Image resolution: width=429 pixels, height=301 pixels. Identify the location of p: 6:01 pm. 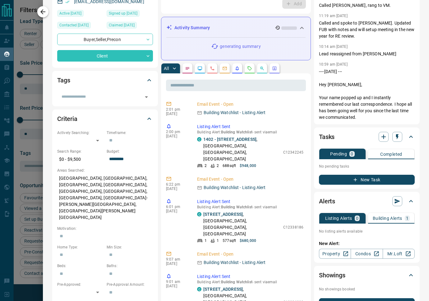
(177, 207).